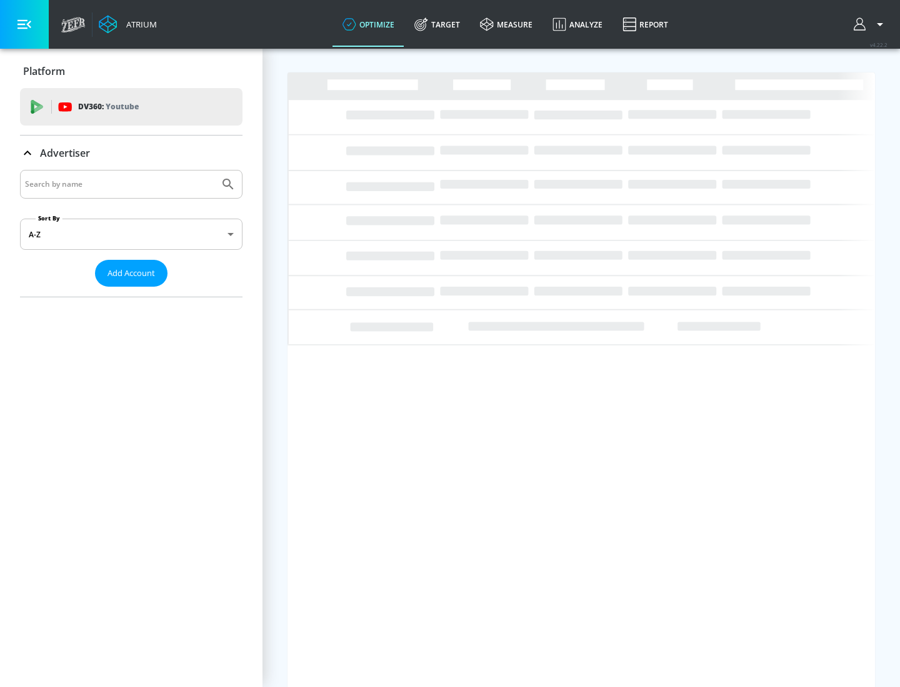 The height and width of the screenshot is (687, 900). I want to click on span: Add Account, so click(131, 273).